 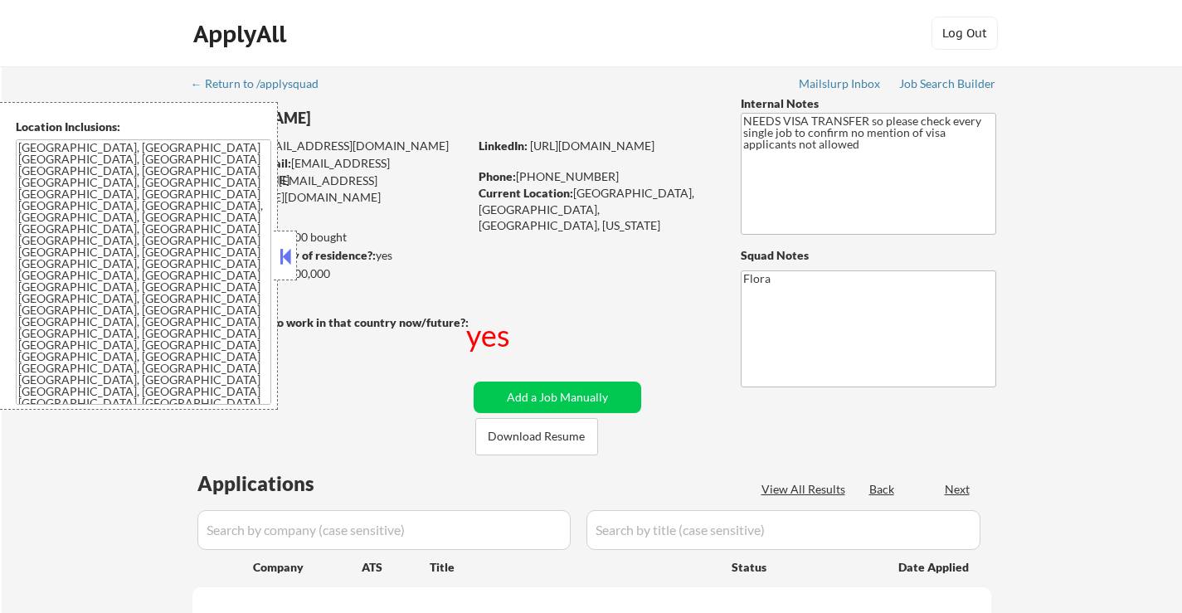 What do you see at coordinates (803, 567) in the screenshot?
I see `div: Status` at bounding box center [803, 567].